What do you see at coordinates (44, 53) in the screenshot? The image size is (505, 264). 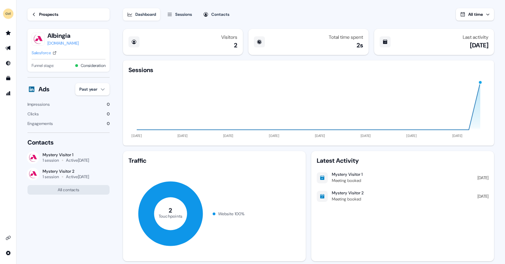 I see `a: Salesforce` at bounding box center [44, 53].